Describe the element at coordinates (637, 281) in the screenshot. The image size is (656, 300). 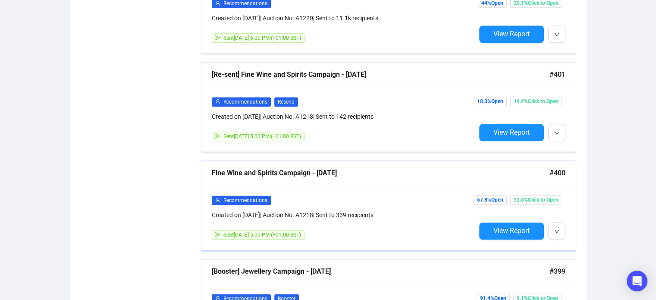
I see `div: Open Intercom Messenger` at that location.